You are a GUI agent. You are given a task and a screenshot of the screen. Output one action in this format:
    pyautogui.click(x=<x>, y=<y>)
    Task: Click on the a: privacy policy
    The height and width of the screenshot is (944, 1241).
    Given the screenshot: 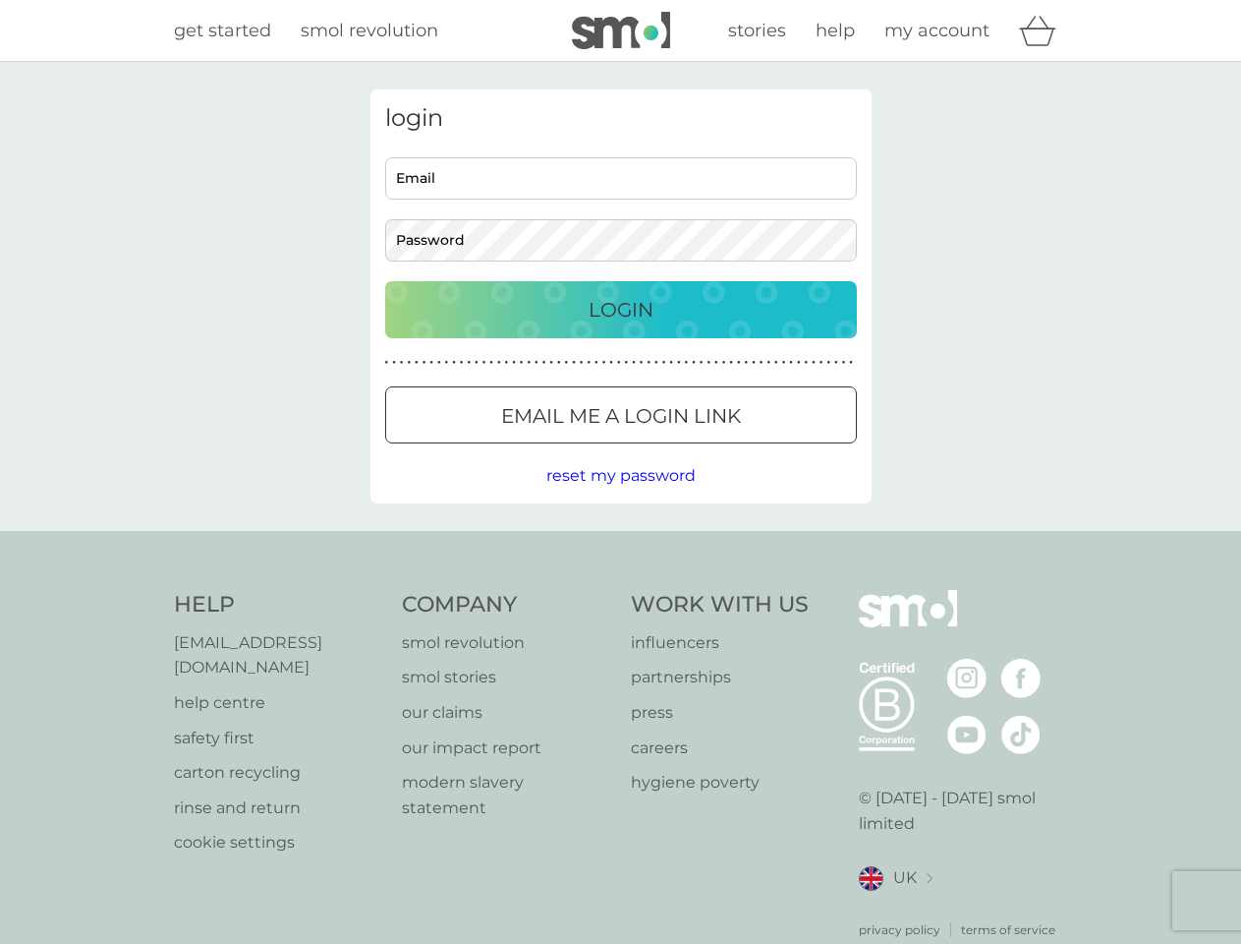 What is the action you would take?
    pyautogui.click(x=899, y=929)
    